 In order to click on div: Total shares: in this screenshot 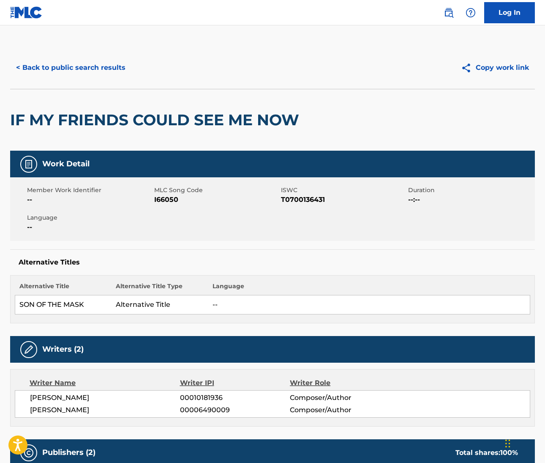, I will do `click(487, 452)`.